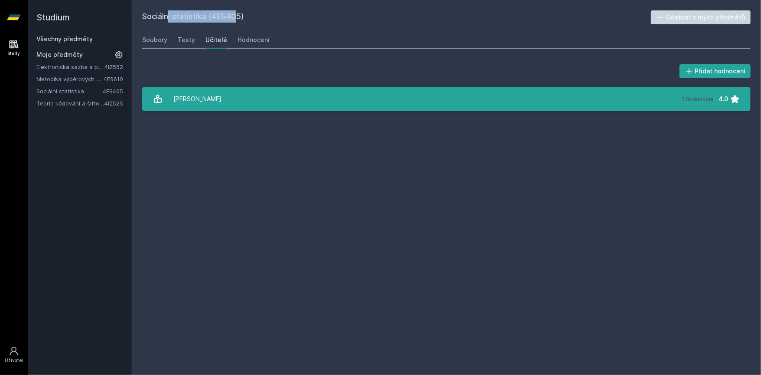 Image resolution: width=761 pixels, height=375 pixels. What do you see at coordinates (69, 91) in the screenshot?
I see `a: Sociální statistika` at bounding box center [69, 91].